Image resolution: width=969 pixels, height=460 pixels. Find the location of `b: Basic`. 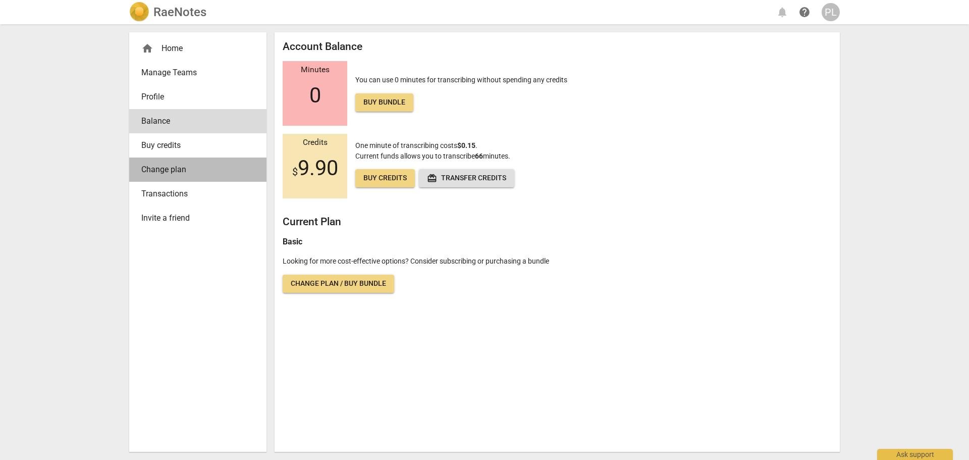

b: Basic is located at coordinates (292, 241).